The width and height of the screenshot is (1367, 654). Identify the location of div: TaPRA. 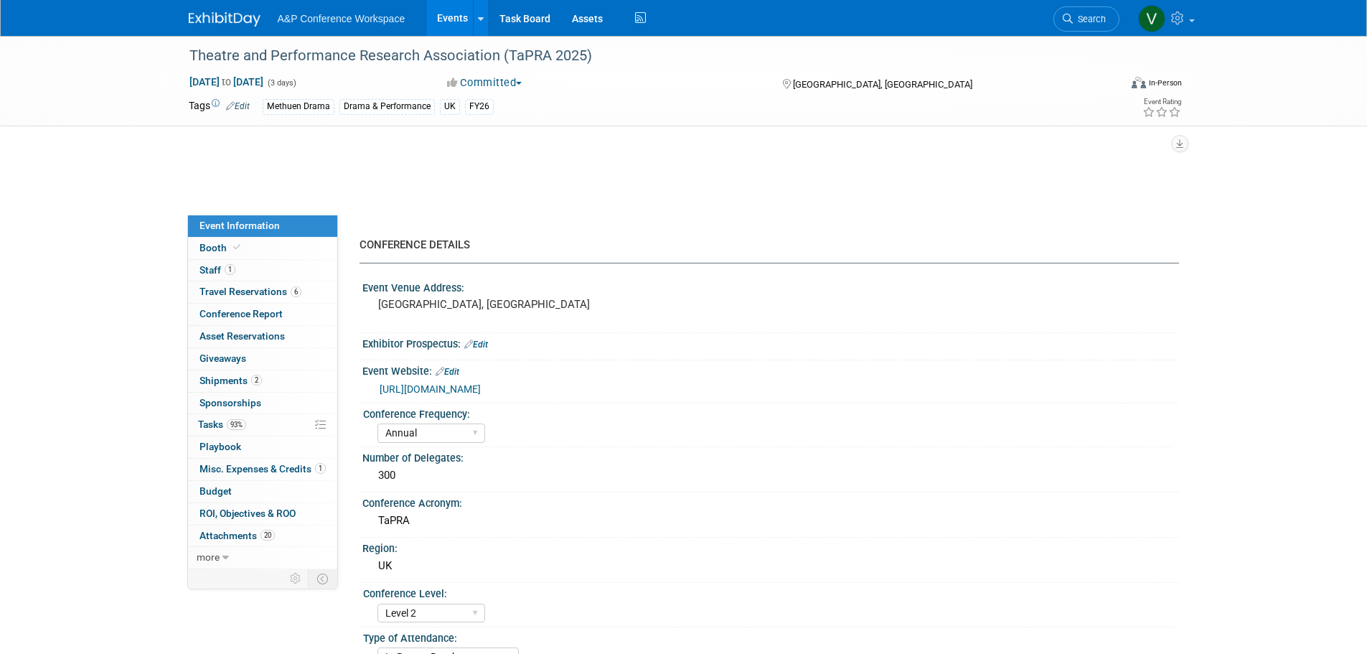
(771, 520).